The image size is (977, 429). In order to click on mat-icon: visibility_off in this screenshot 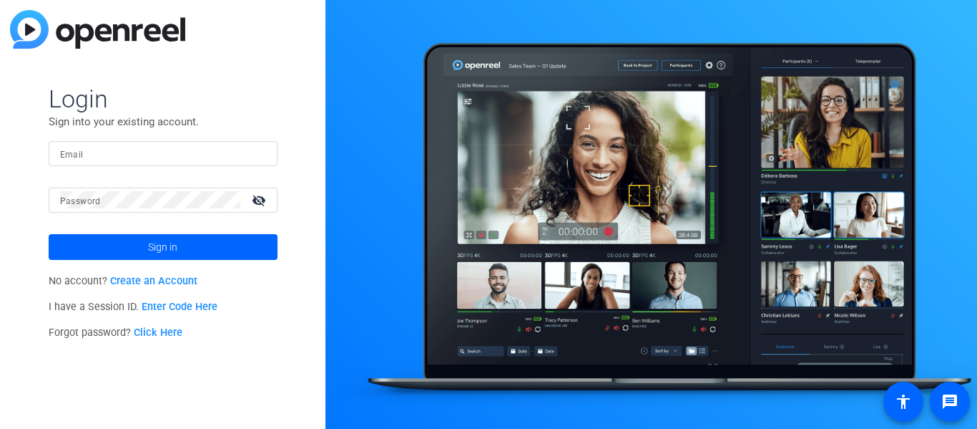, I will do `click(260, 200)`.